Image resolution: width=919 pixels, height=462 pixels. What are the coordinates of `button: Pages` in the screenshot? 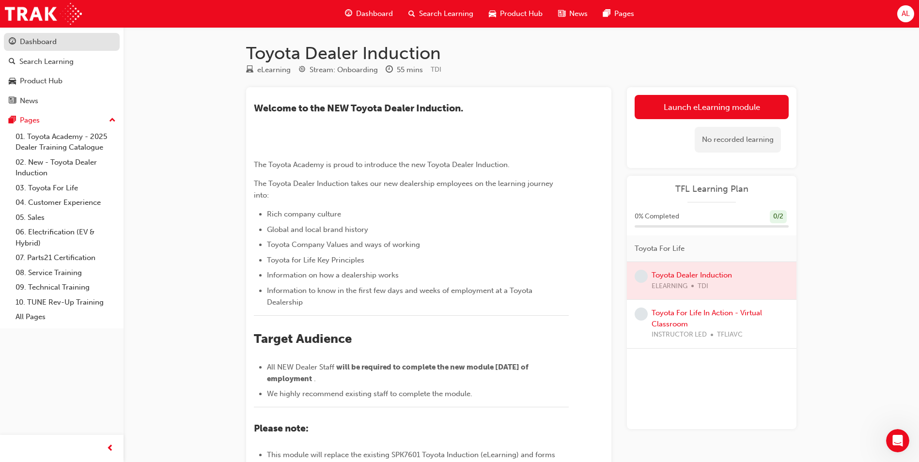 It's located at (62, 120).